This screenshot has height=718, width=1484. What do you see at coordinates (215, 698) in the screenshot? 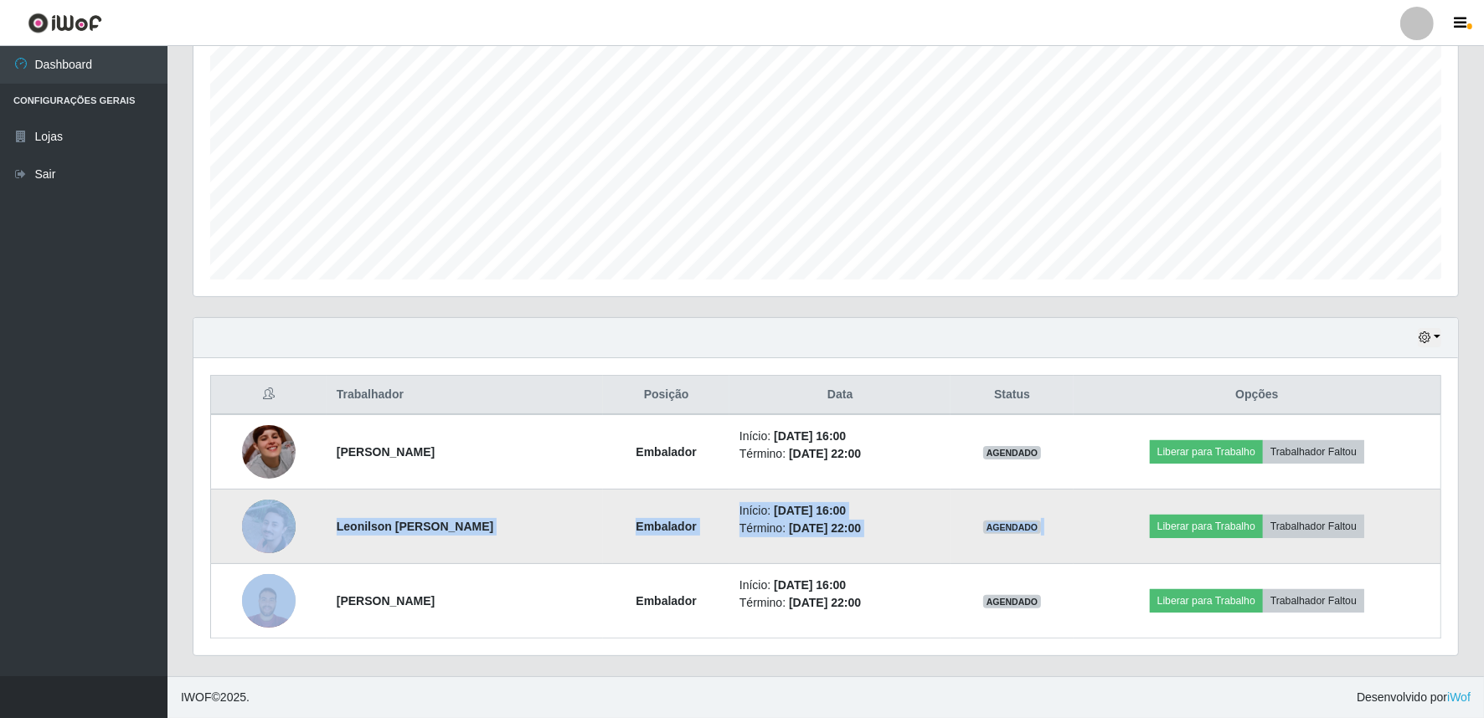
I see `span: © 2025 .` at bounding box center [215, 698].